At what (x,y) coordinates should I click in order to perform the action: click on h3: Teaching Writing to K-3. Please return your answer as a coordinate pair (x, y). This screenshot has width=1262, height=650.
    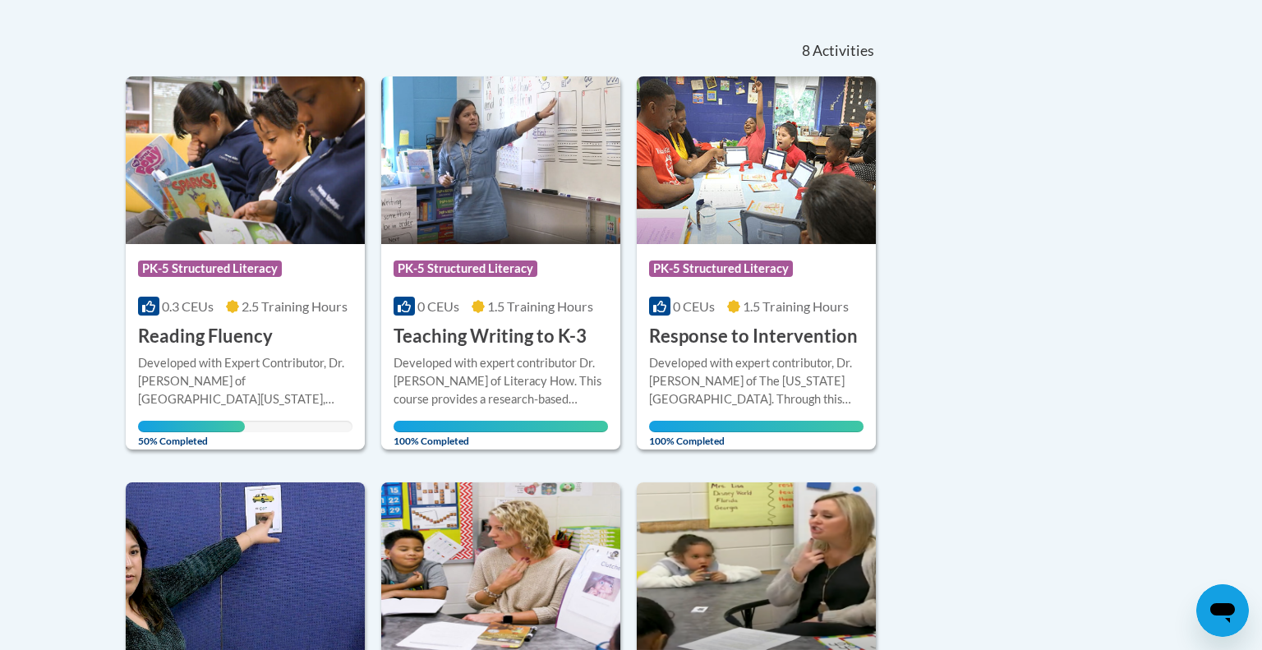
    Looking at the image, I should click on (490, 336).